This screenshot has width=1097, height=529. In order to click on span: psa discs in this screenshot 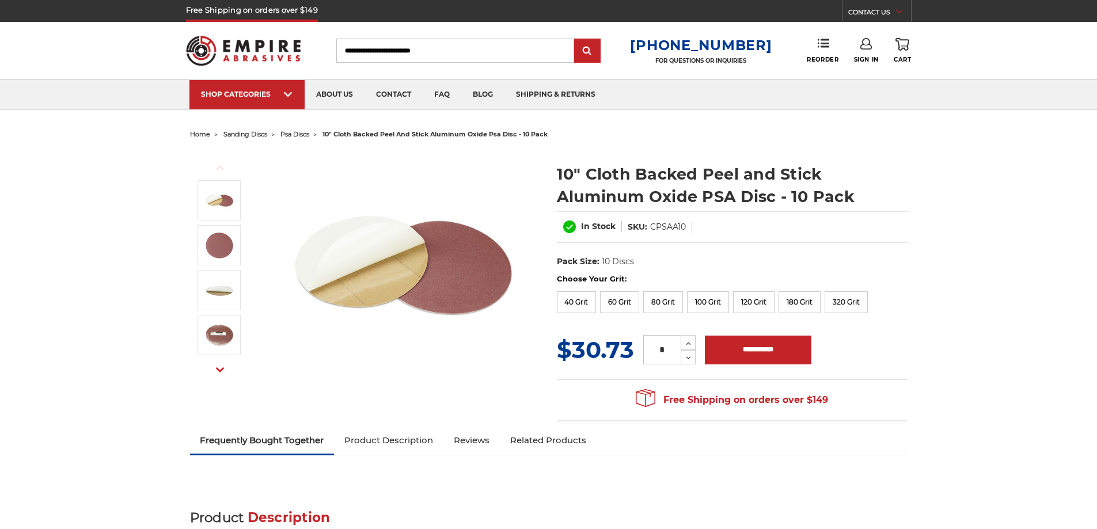, I will do `click(295, 134)`.